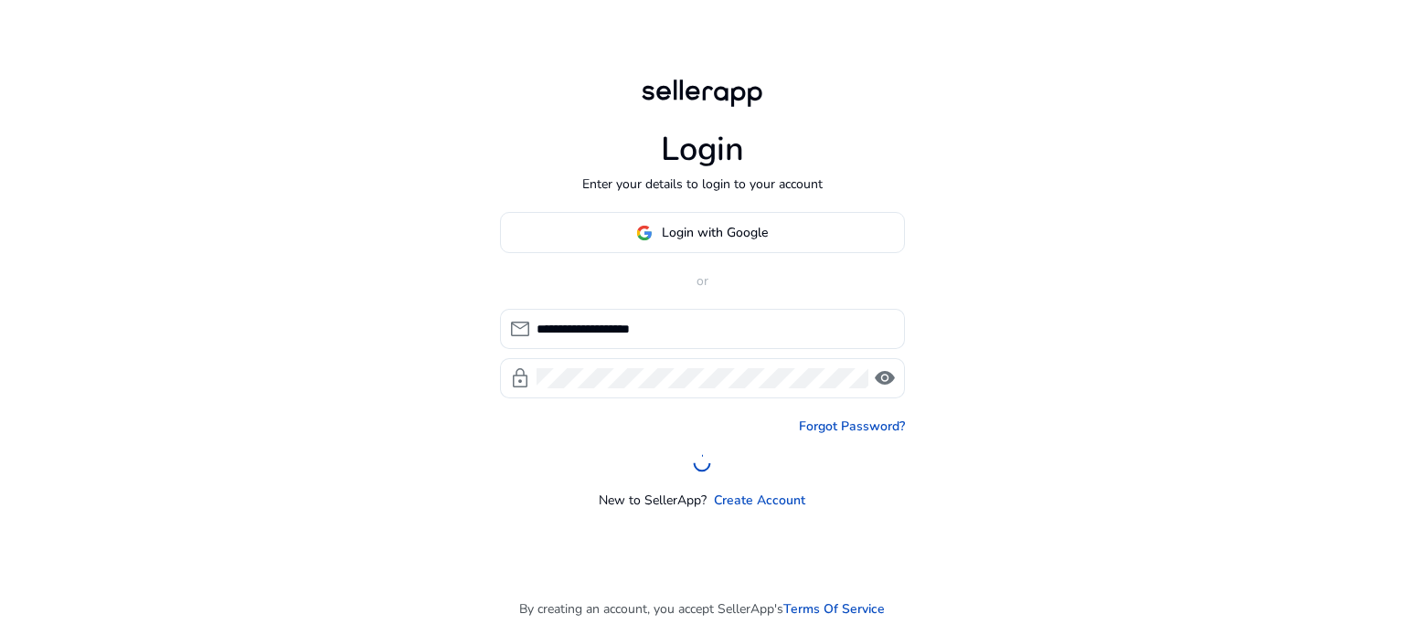  I want to click on button: Login with Google, so click(702, 232).